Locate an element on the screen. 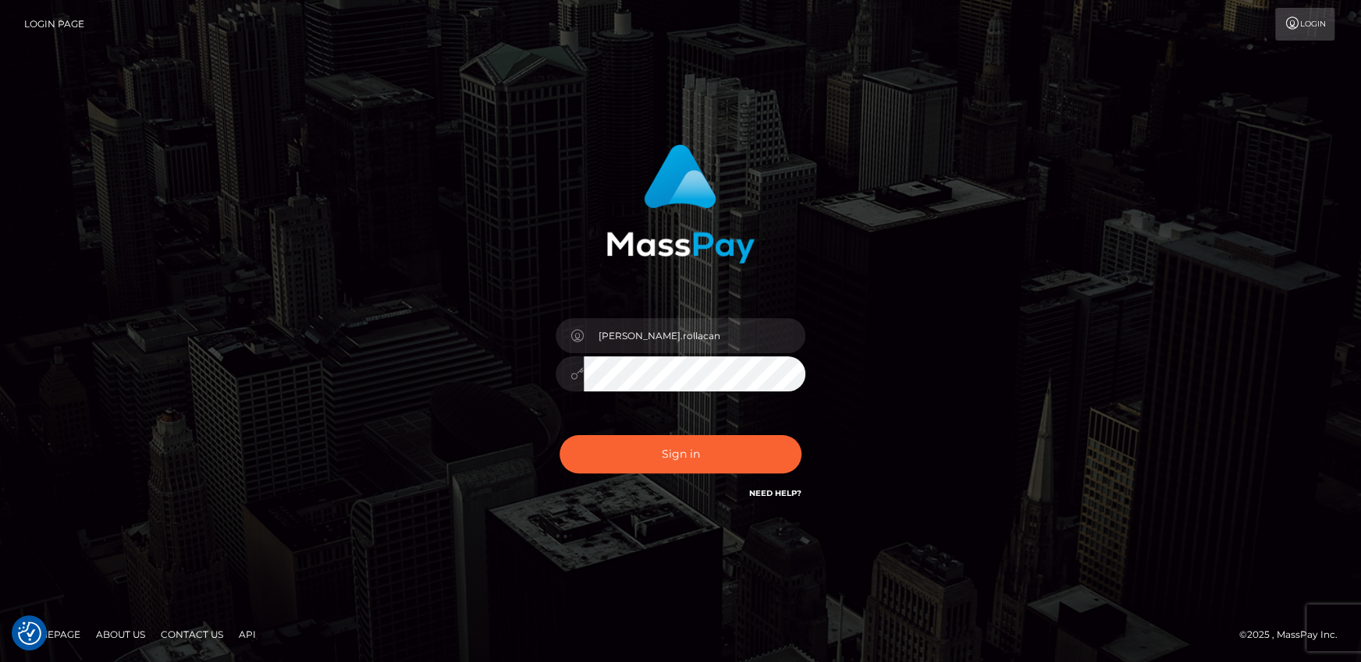 The image size is (1361, 662). a: Homepage is located at coordinates (51, 634).